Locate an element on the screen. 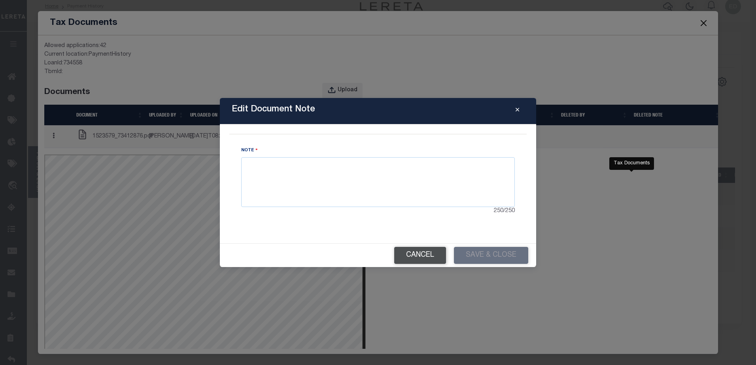 This screenshot has width=756, height=365. button: Close is located at coordinates (517, 111).